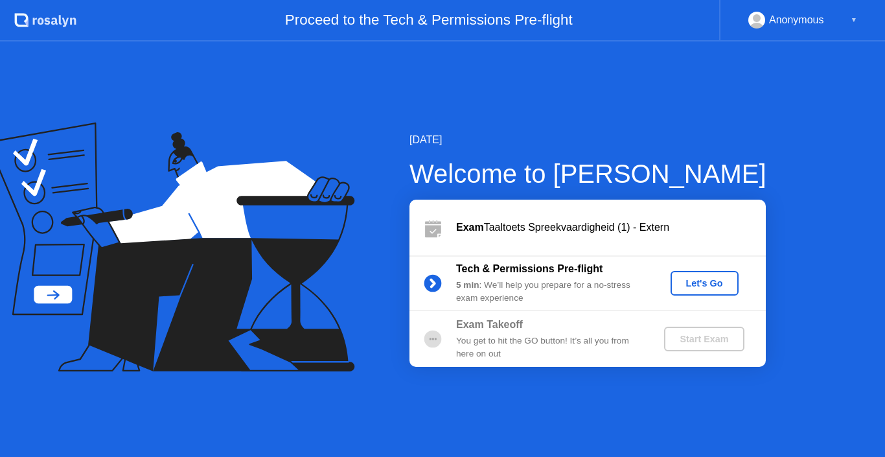 The width and height of the screenshot is (885, 457). What do you see at coordinates (704, 283) in the screenshot?
I see `button: Let's Go` at bounding box center [704, 283].